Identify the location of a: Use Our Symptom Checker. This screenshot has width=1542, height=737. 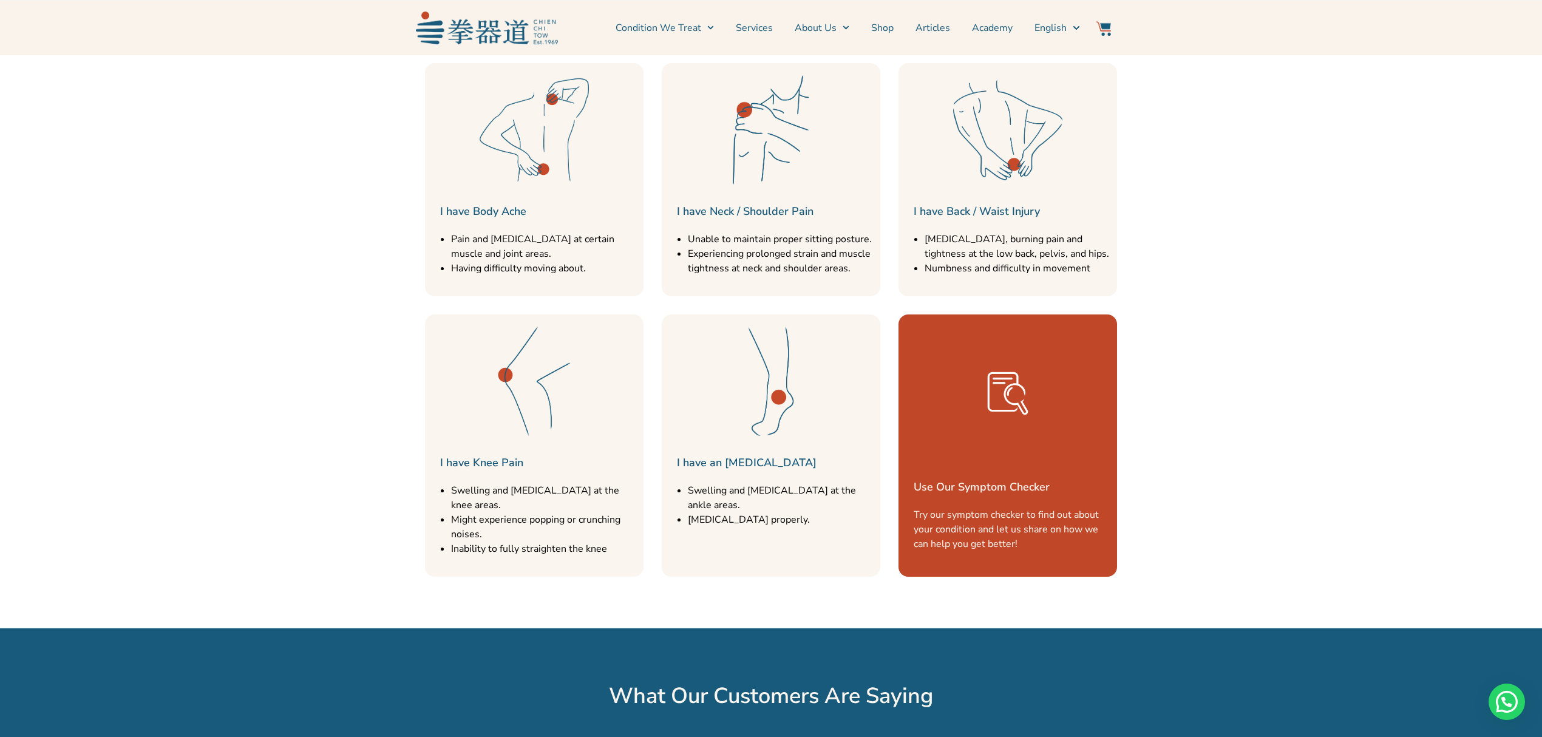
(981, 487).